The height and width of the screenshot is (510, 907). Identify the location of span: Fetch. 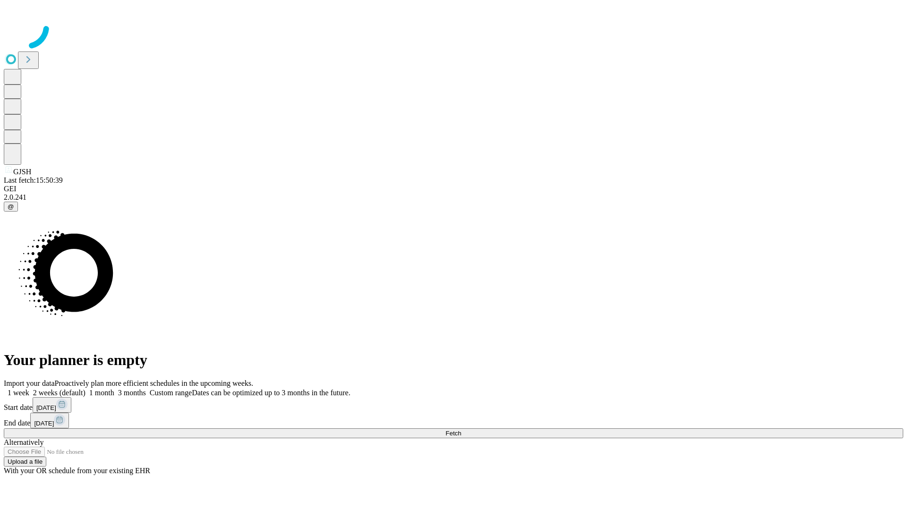
(453, 433).